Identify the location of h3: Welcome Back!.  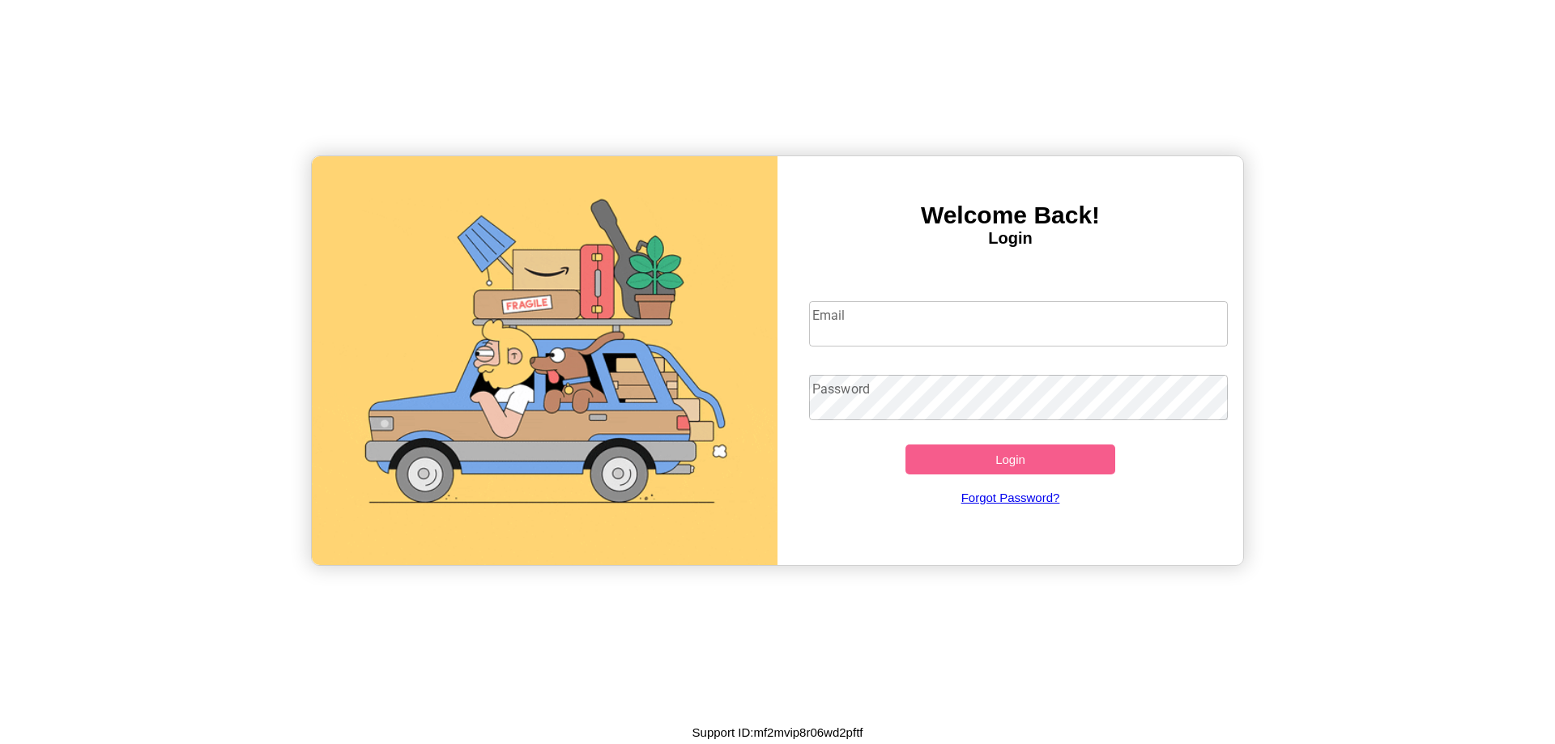
(1010, 215).